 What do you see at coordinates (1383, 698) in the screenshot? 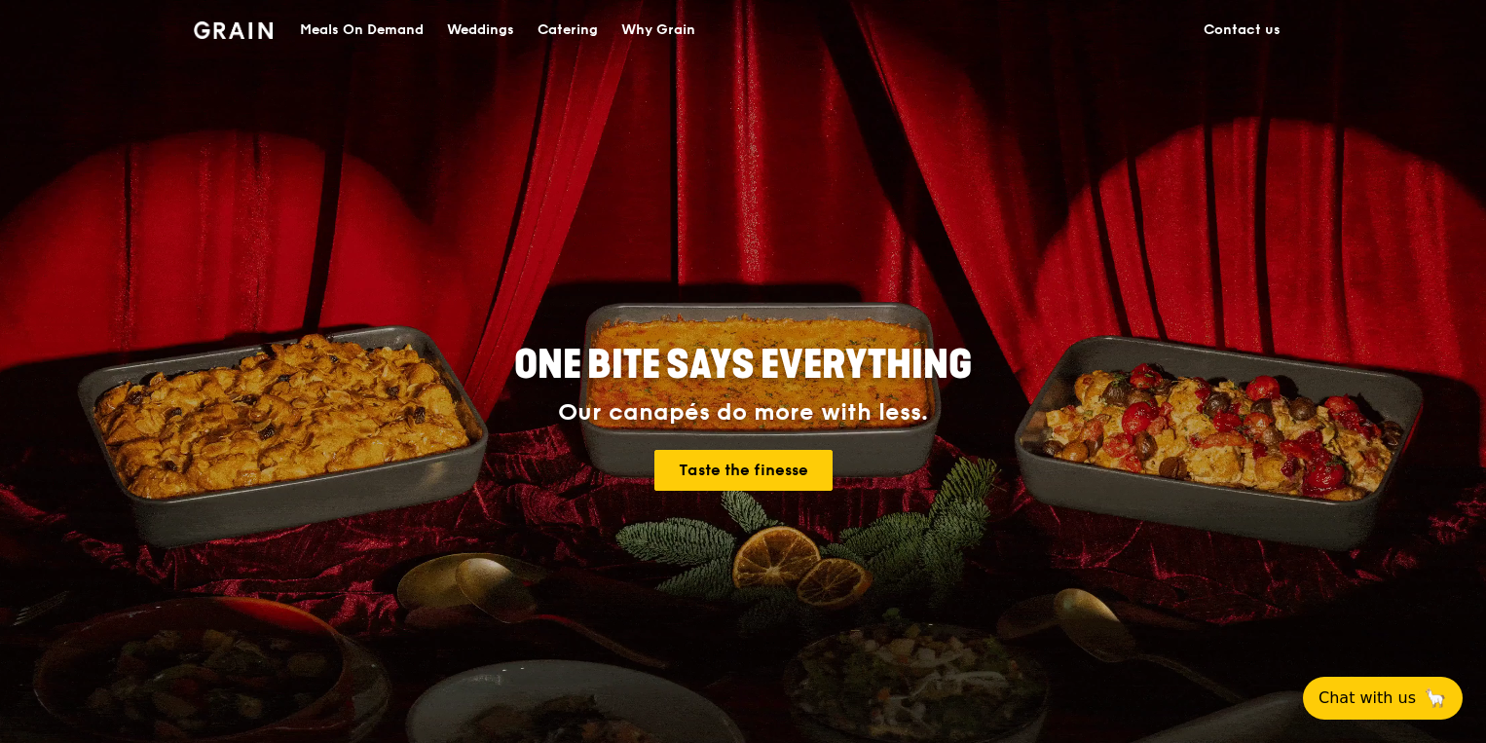
I see `button: Chat with us🦙` at bounding box center [1383, 698].